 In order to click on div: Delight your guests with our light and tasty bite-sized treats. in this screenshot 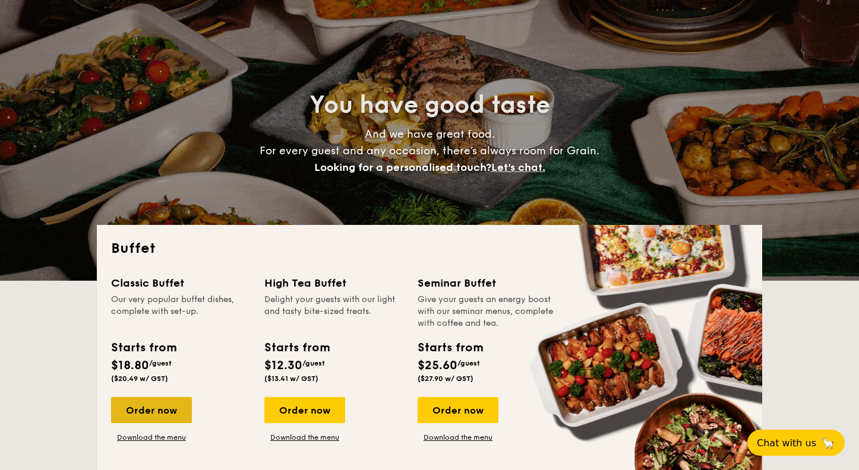, I will do `click(334, 312)`.